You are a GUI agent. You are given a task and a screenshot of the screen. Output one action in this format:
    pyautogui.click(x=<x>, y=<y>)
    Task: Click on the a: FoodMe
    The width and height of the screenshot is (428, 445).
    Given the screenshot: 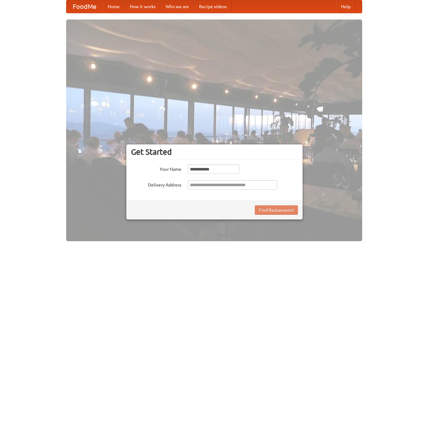 What is the action you would take?
    pyautogui.click(x=84, y=7)
    